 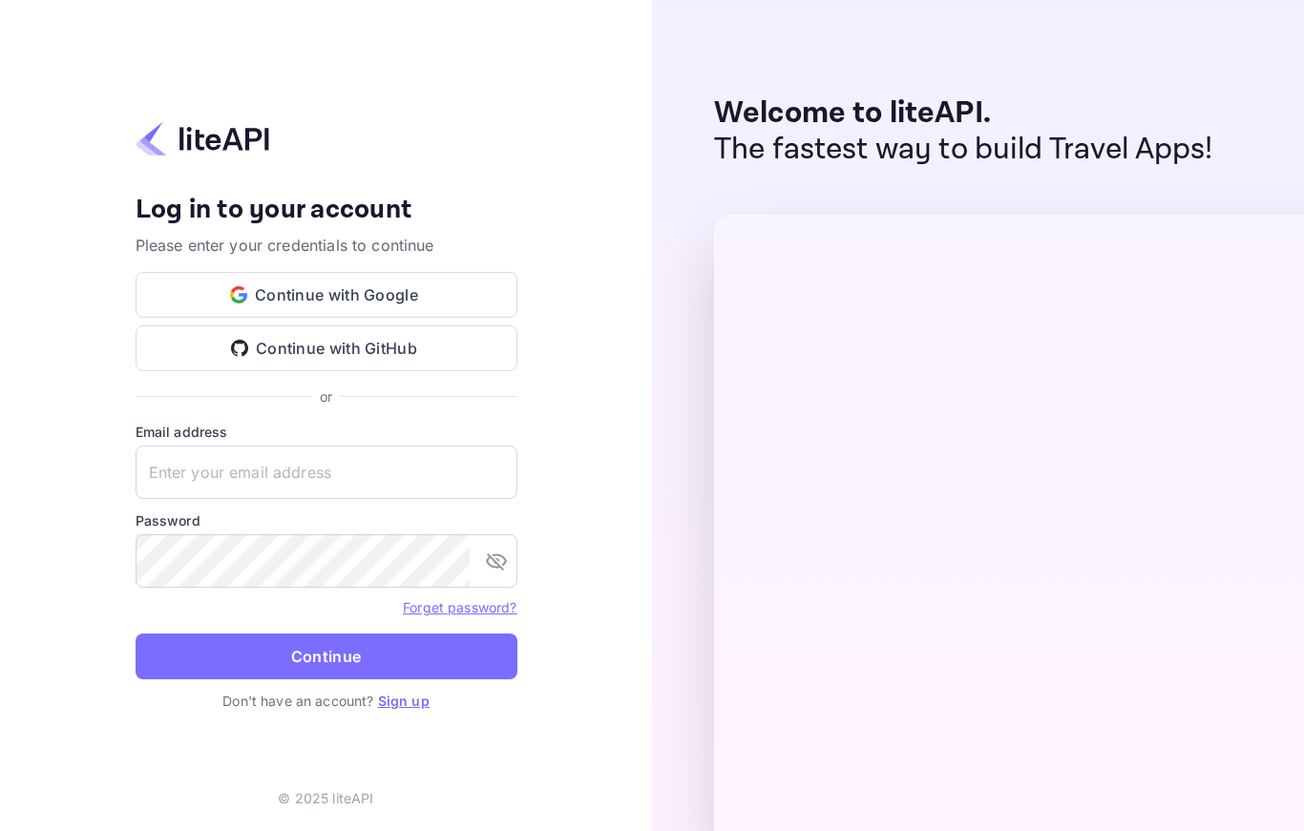 I want to click on p: or, so click(x=325, y=396).